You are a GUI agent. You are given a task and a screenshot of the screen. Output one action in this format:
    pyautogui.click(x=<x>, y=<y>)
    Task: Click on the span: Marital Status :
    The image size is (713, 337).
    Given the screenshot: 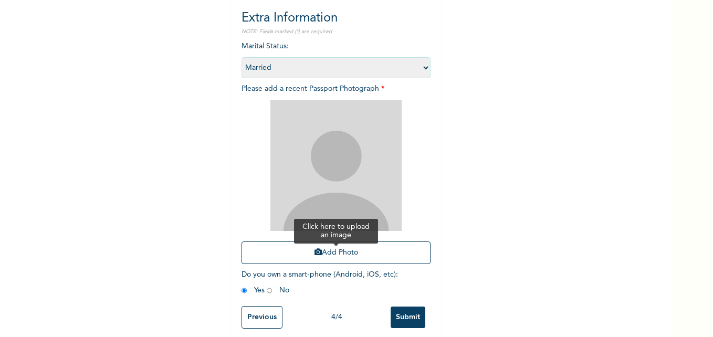 What is the action you would take?
    pyautogui.click(x=336, y=57)
    